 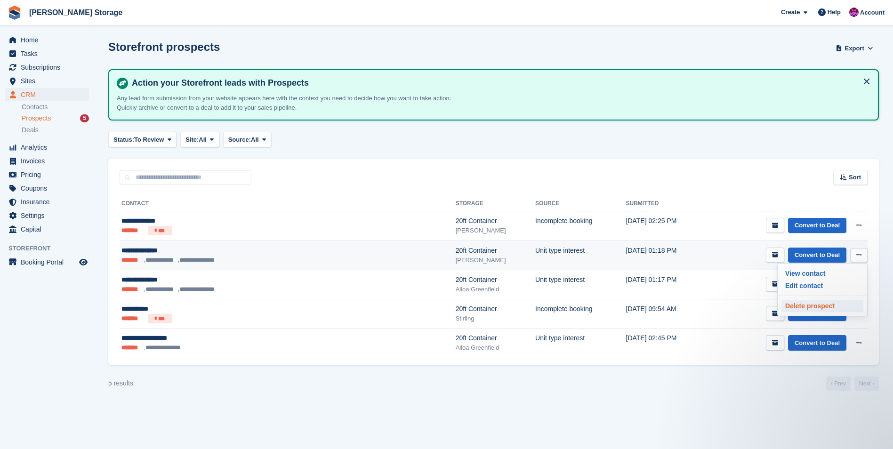 What do you see at coordinates (580, 204) in the screenshot?
I see `th: Source` at bounding box center [580, 204].